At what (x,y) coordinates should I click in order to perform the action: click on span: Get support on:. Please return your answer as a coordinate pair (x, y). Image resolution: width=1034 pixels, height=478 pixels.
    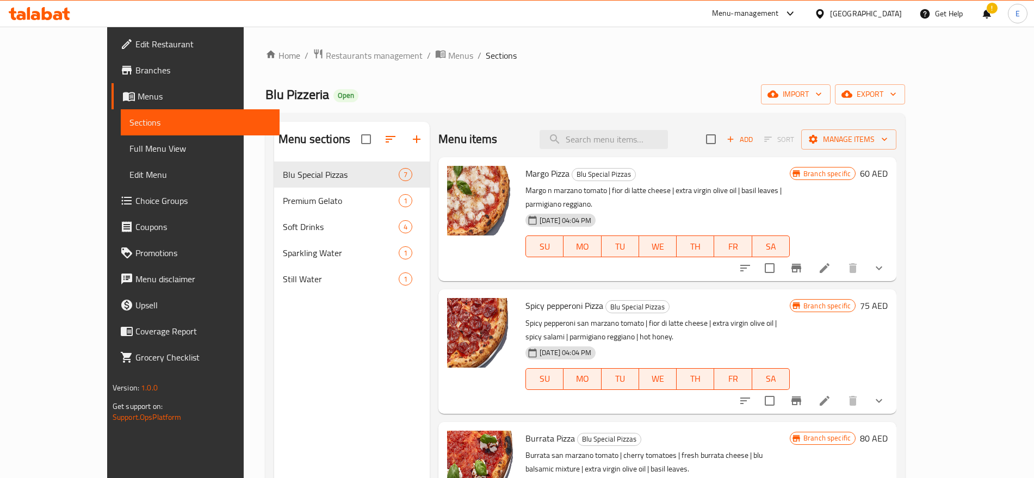
    Looking at the image, I should click on (138, 406).